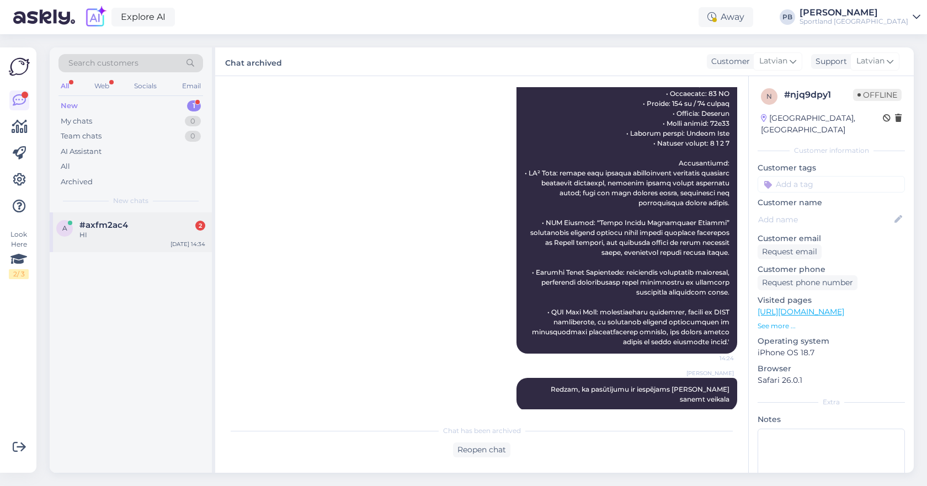  I want to click on p: Notes, so click(831, 419).